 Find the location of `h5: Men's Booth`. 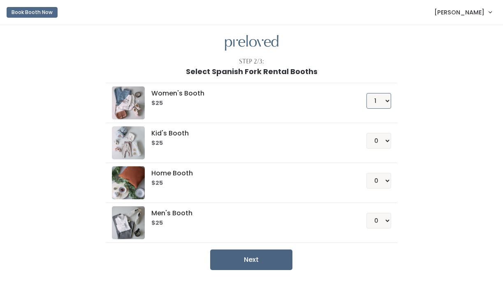

h5: Men's Booth is located at coordinates (249, 213).